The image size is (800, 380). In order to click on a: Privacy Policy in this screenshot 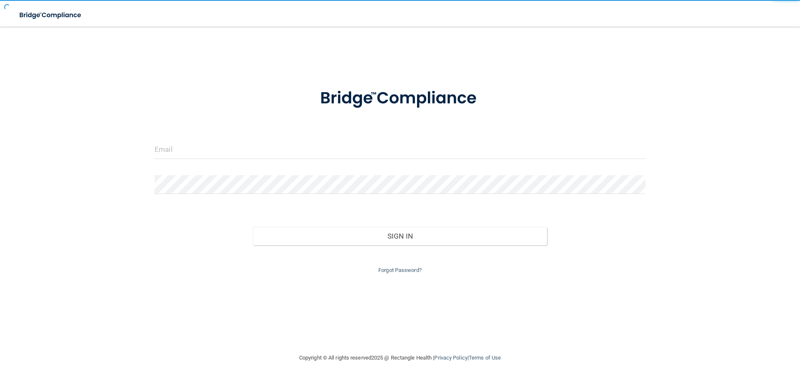, I will do `click(451, 357)`.